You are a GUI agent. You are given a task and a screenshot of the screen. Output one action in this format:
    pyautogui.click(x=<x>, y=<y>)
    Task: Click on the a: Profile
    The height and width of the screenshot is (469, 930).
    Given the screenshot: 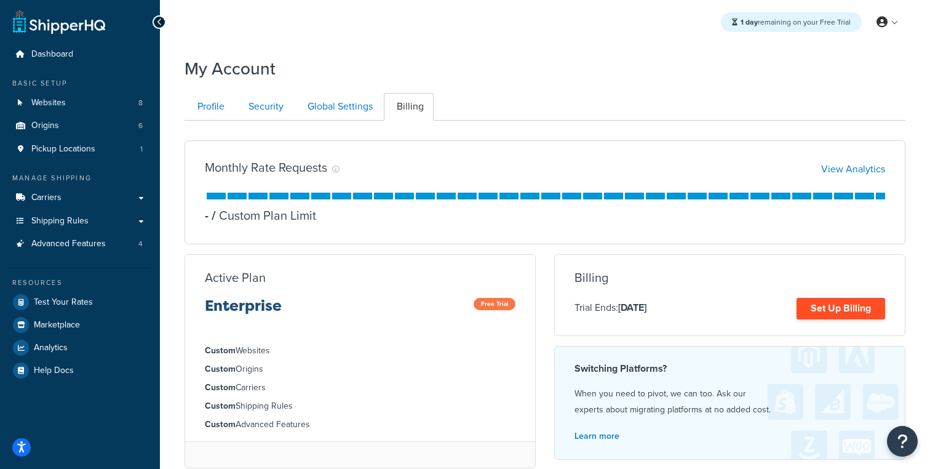 What is the action you would take?
    pyautogui.click(x=209, y=106)
    